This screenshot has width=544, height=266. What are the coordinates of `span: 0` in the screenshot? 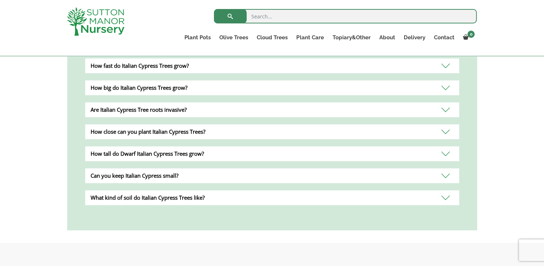 It's located at (471, 34).